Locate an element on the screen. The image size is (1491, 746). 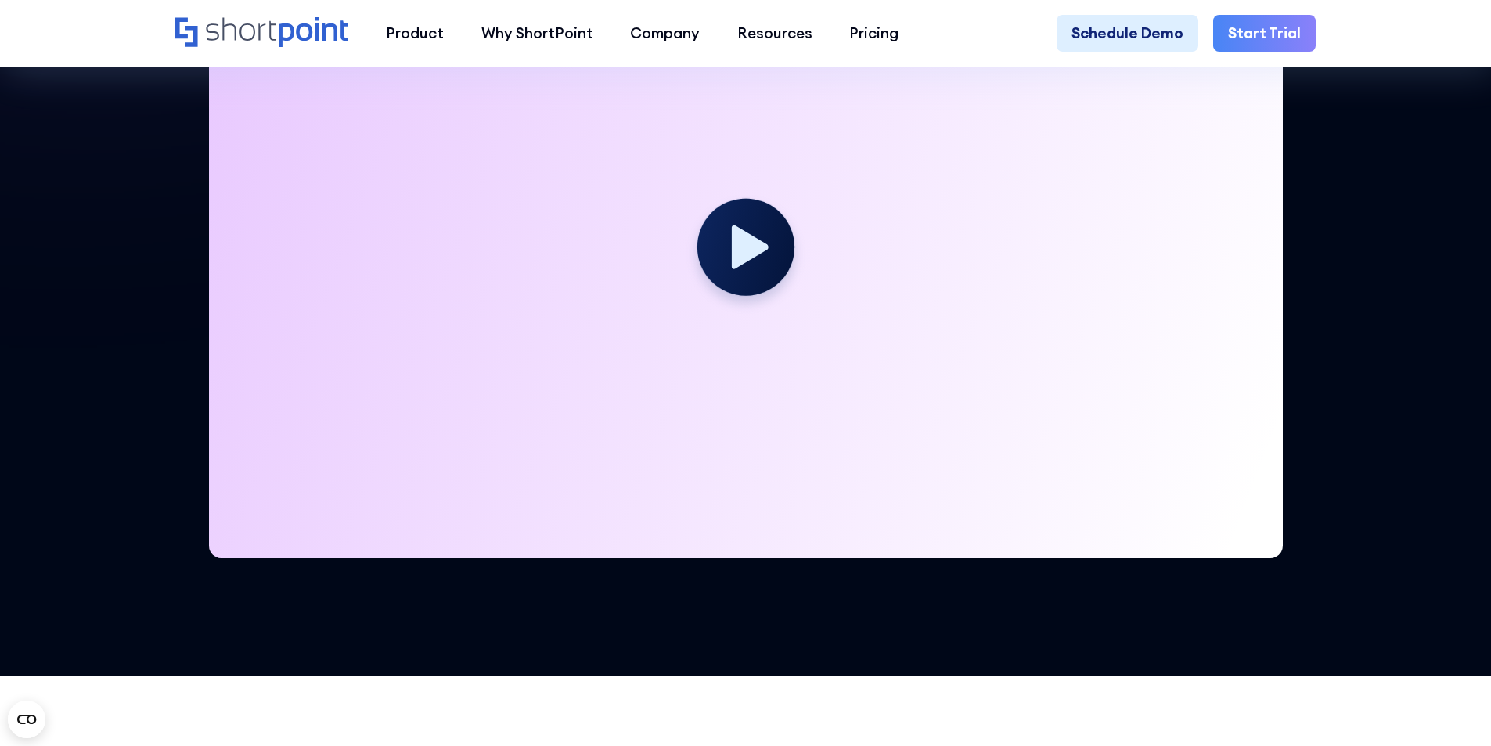
a: Pricing is located at coordinates (874, 34).